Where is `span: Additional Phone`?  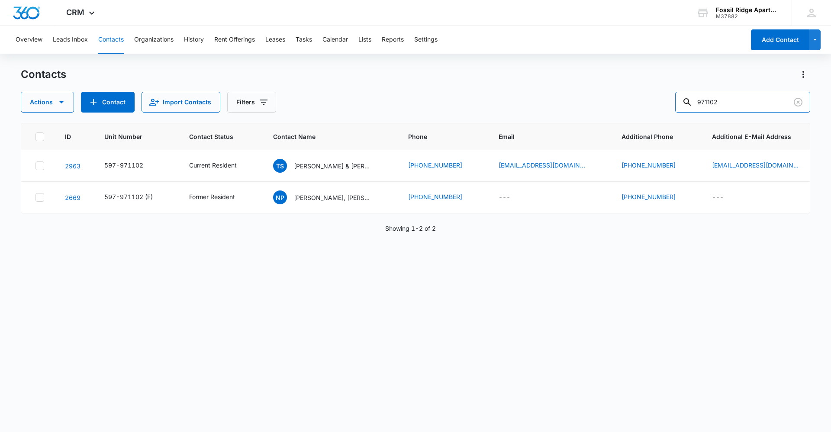 span: Additional Phone is located at coordinates (656, 136).